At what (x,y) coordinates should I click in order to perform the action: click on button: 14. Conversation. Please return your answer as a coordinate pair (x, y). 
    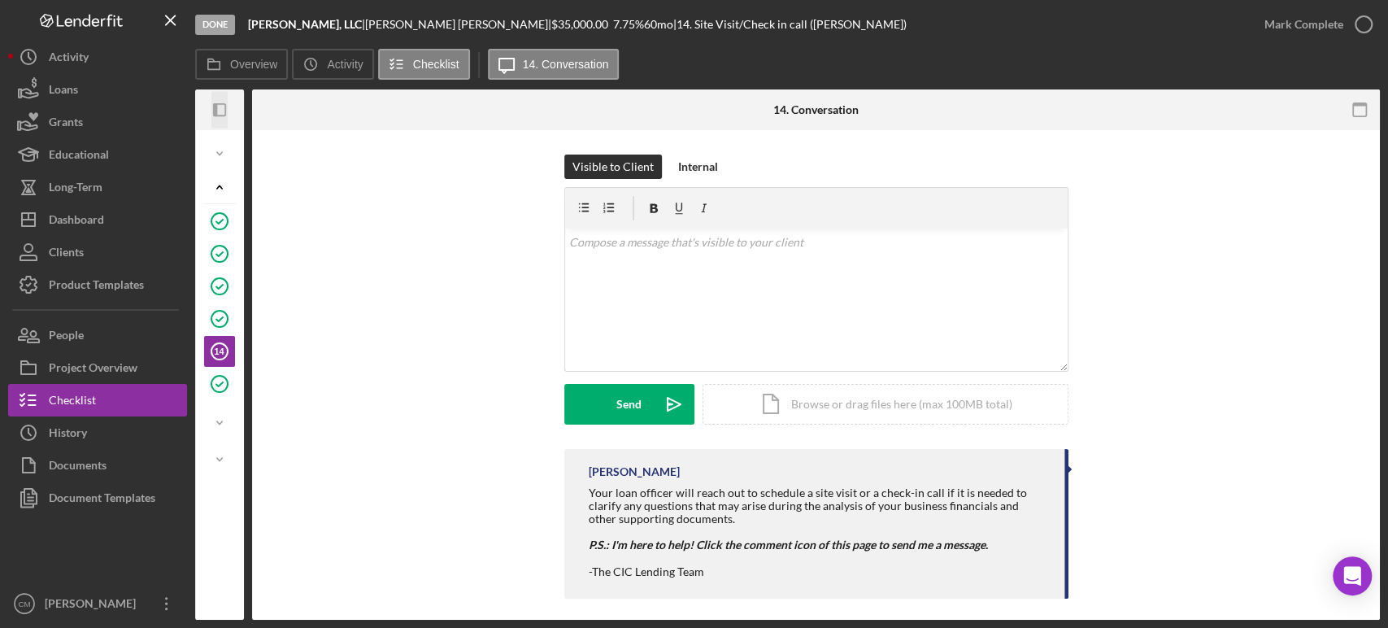
    Looking at the image, I should click on (554, 64).